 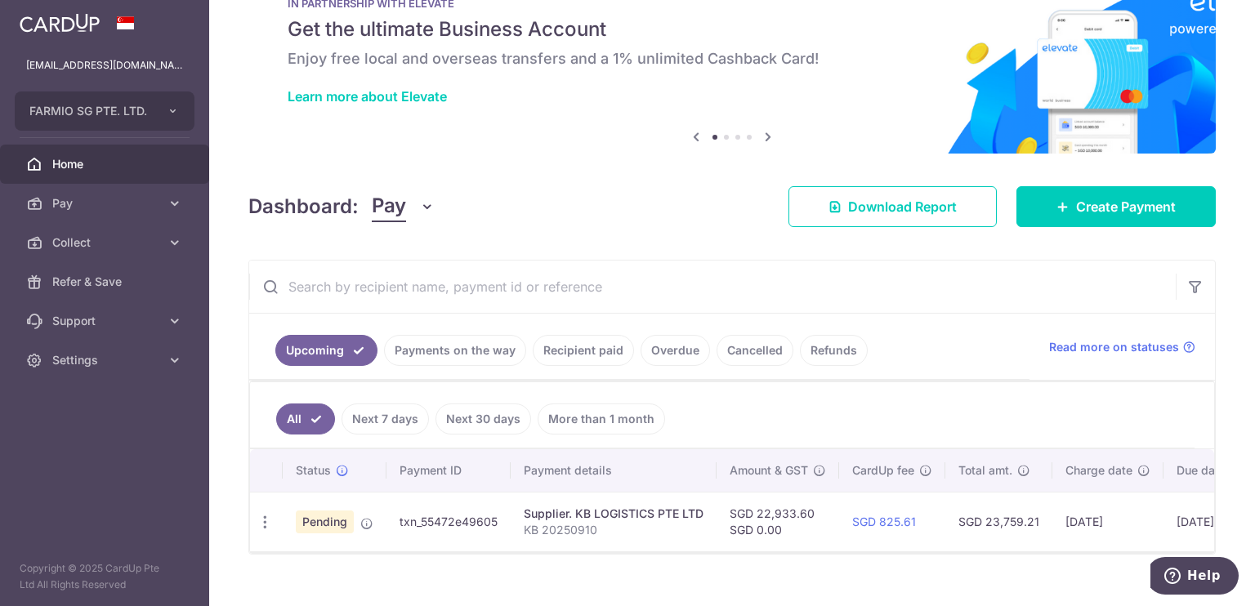 I want to click on a: SGD 825.61, so click(x=884, y=521).